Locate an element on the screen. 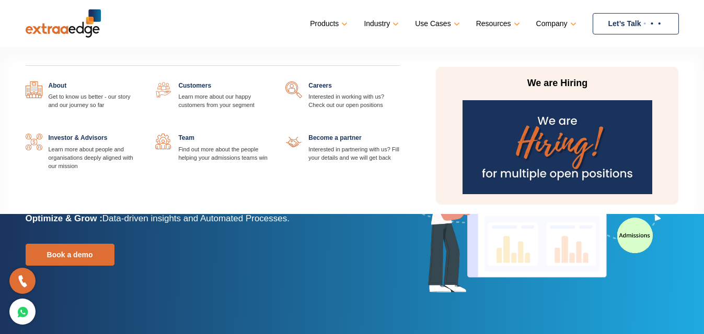  a: Company is located at coordinates (555, 24).